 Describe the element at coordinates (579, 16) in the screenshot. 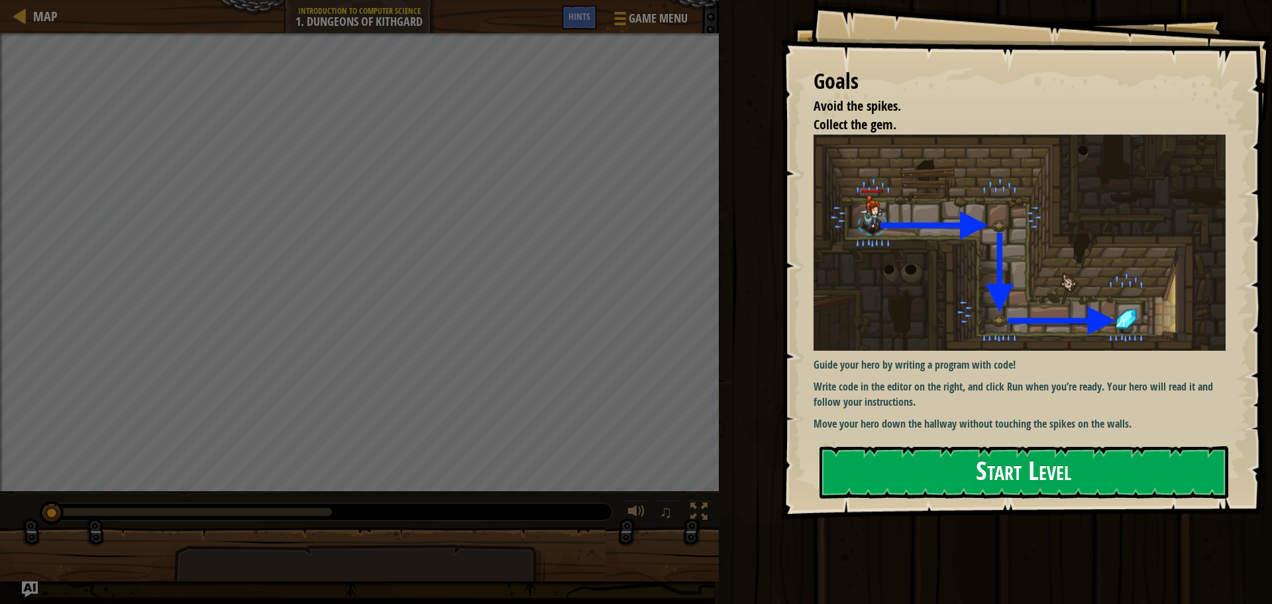

I see `span: Hints` at that location.